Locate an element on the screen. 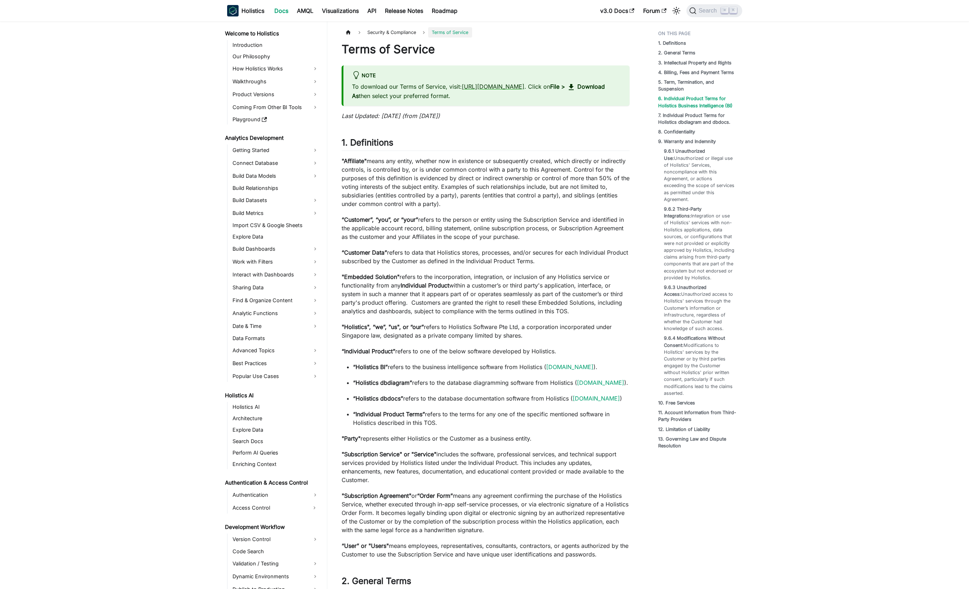 The height and width of the screenshot is (589, 969). a: Version Control is located at coordinates (275, 539).